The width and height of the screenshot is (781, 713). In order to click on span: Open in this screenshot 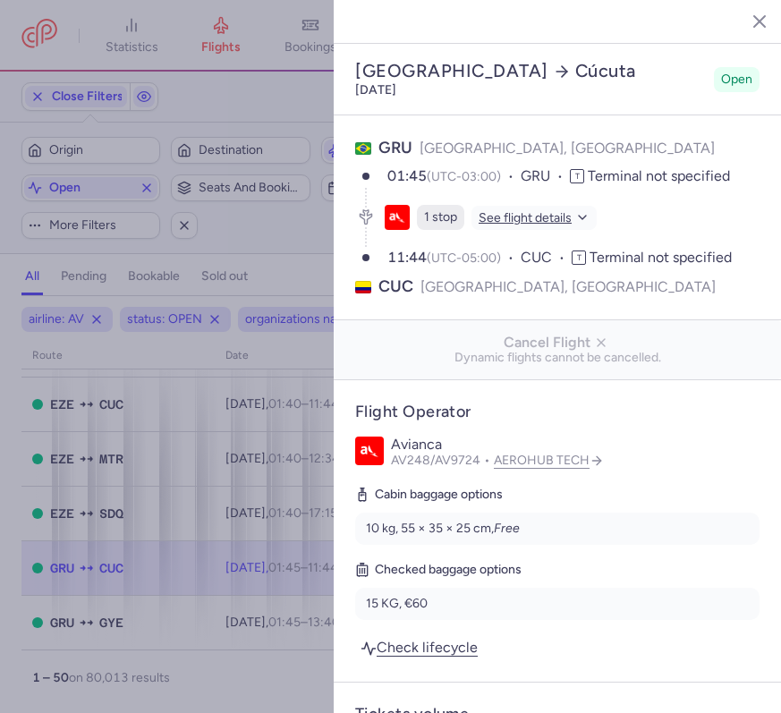, I will do `click(736, 80)`.